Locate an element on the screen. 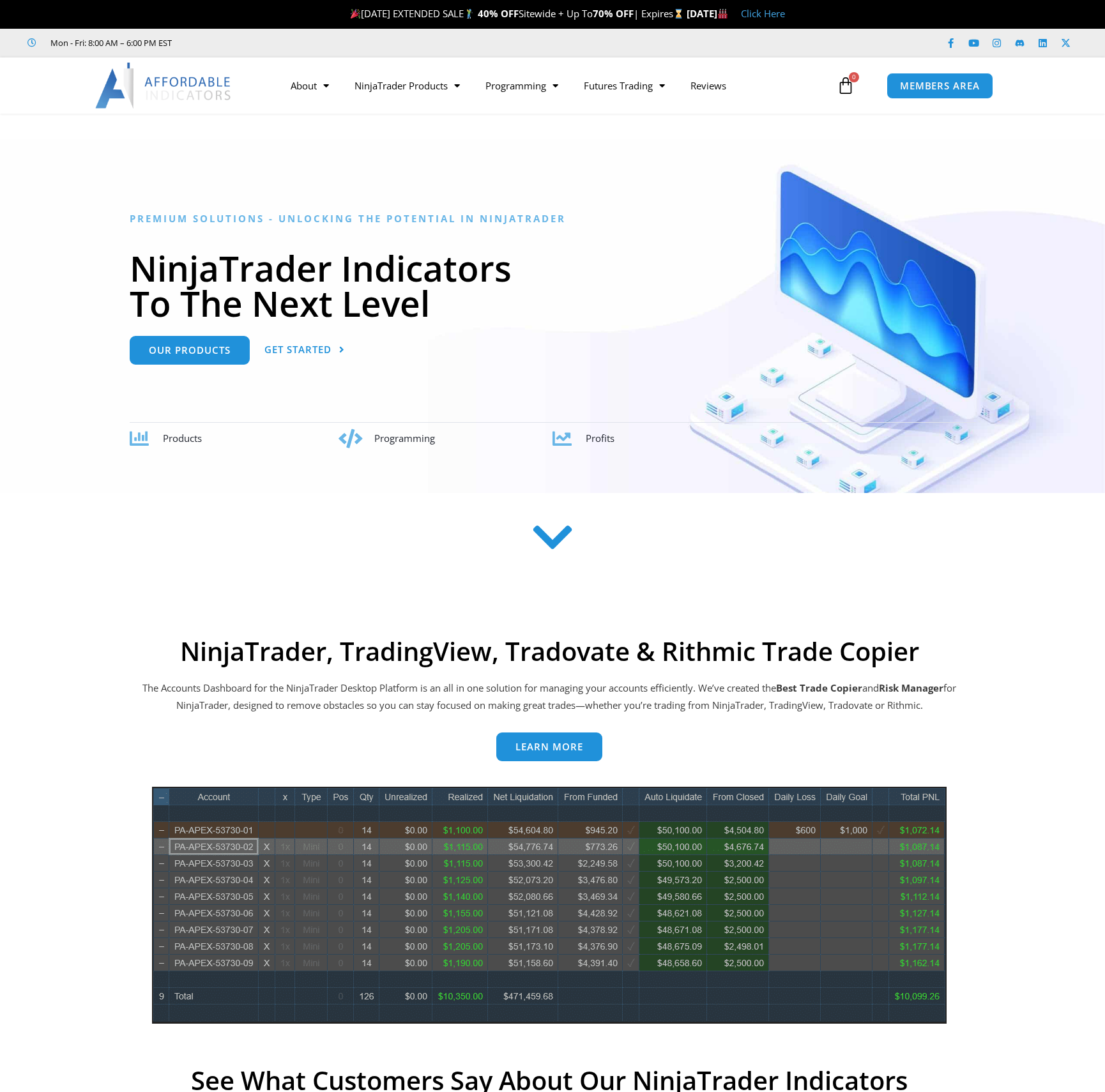 The image size is (1105, 1092). span: Learn more is located at coordinates (549, 746).